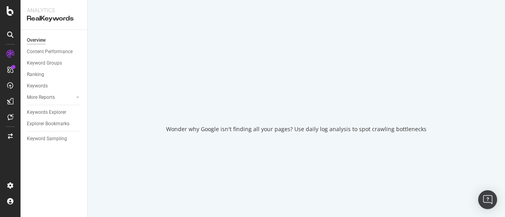 The height and width of the screenshot is (217, 505). Describe the element at coordinates (296, 129) in the screenshot. I see `div: Wonder why Google isn't finding all your pages? Use daily log analysis to spot crawling bottlenecks` at that location.